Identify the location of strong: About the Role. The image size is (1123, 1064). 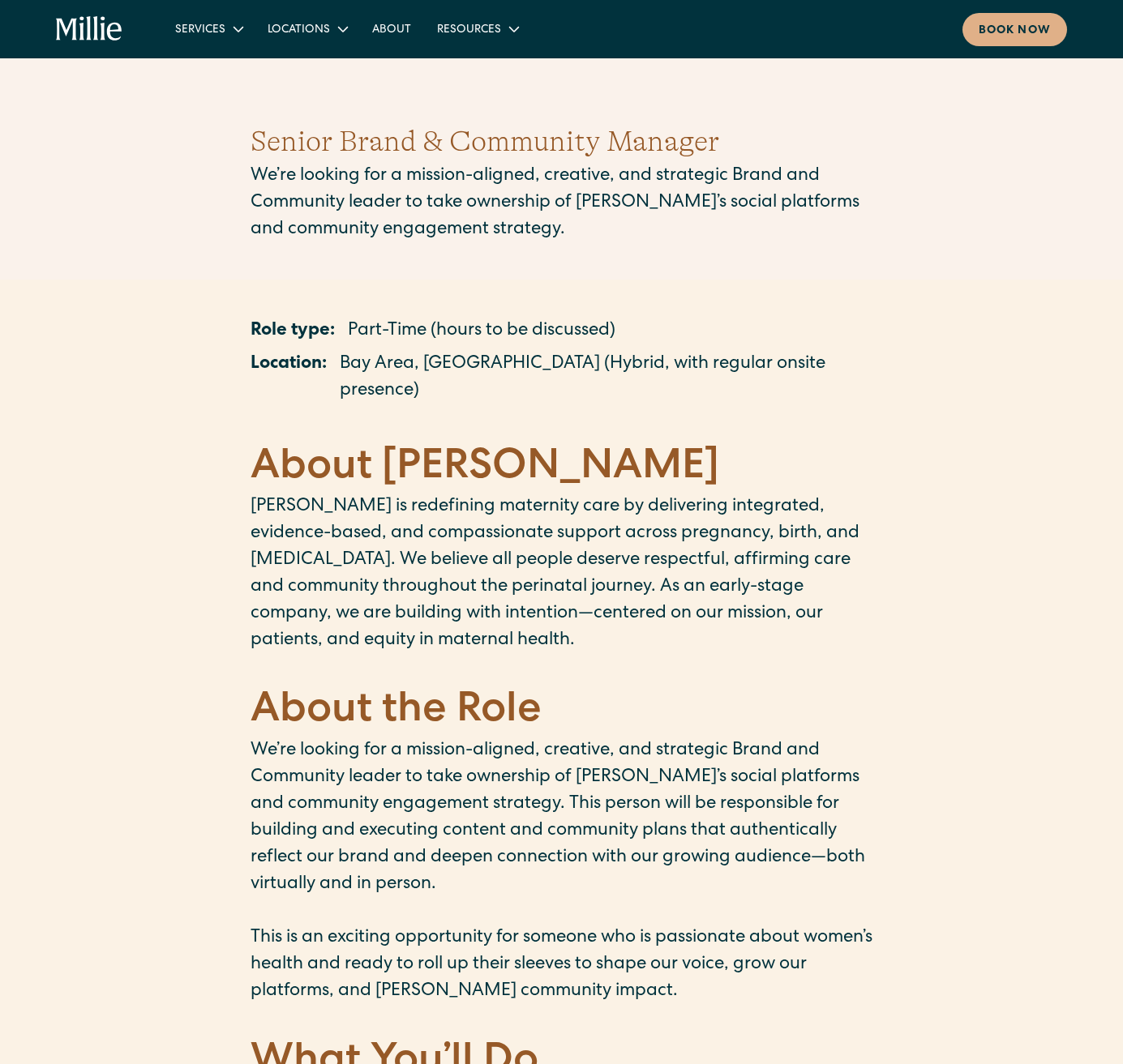
(396, 712).